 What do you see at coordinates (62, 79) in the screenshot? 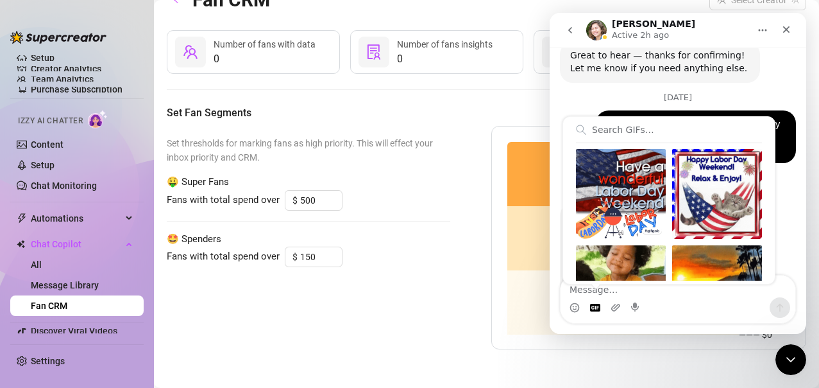
I see `a: Team Analytics` at bounding box center [62, 79].